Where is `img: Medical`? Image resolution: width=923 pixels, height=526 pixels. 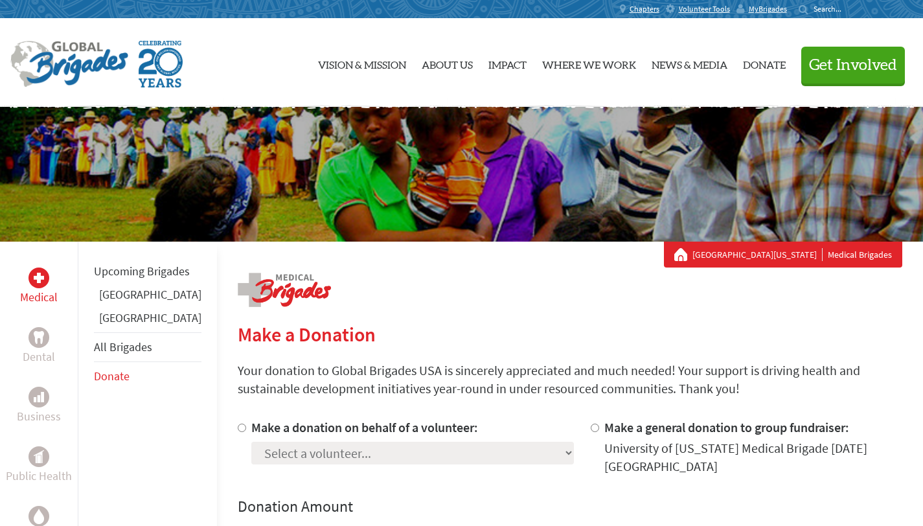 img: Medical is located at coordinates (39, 278).